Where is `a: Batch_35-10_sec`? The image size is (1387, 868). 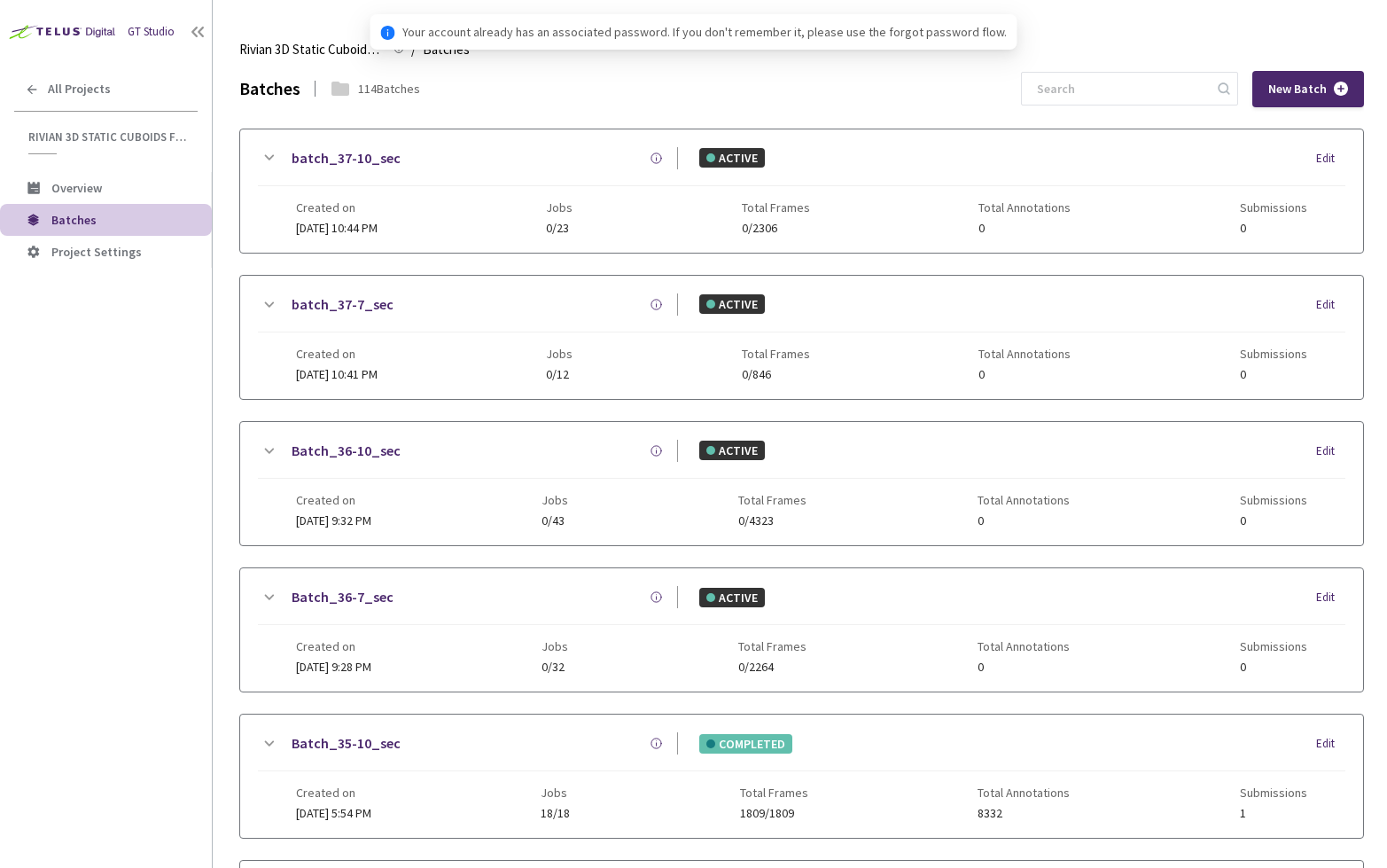 a: Batch_35-10_sec is located at coordinates (346, 743).